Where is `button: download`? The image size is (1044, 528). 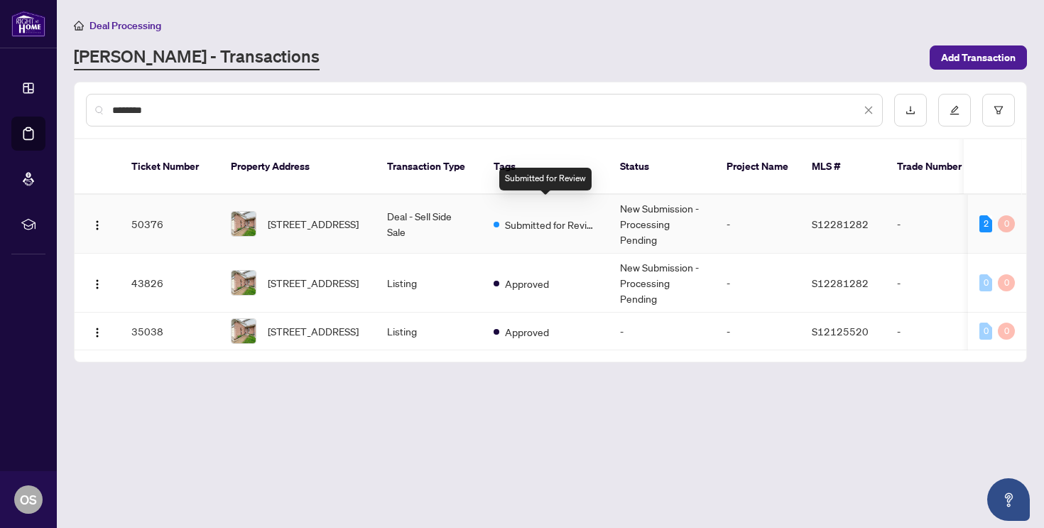 button: download is located at coordinates (911, 110).